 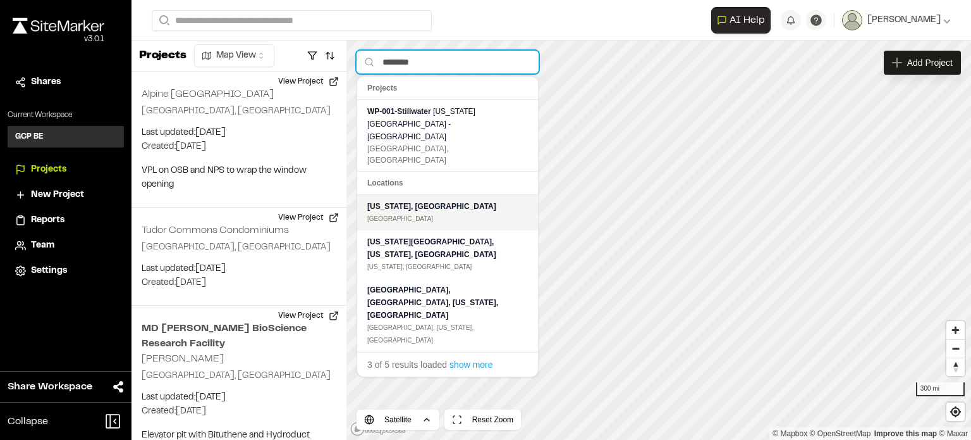 What do you see at coordinates (66, 220) in the screenshot?
I see `a: Reports` at bounding box center [66, 220].